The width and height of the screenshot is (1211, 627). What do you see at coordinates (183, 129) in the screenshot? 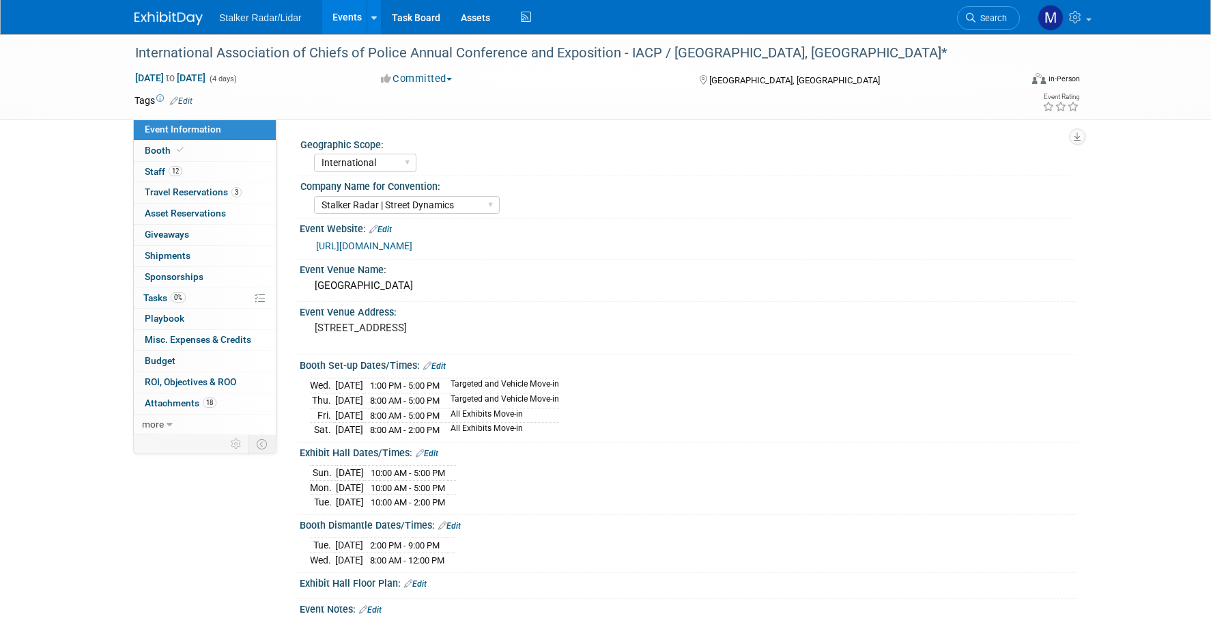
I see `span: Event Information` at bounding box center [183, 129].